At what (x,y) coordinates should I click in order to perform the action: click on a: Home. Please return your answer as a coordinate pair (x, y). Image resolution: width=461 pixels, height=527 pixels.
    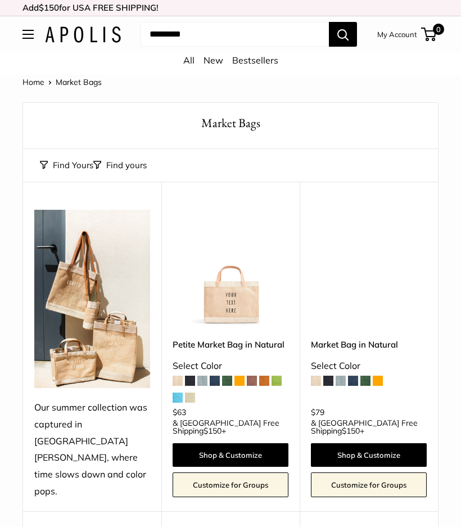
    Looking at the image, I should click on (33, 82).